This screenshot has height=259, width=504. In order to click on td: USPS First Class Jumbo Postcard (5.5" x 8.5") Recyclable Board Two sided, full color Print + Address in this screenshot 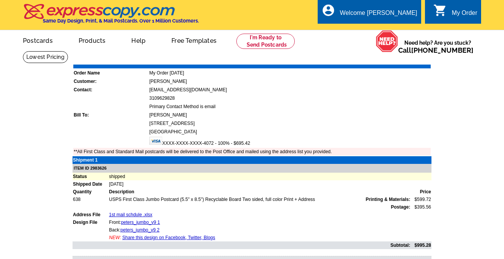, I will do `click(260, 199)`.